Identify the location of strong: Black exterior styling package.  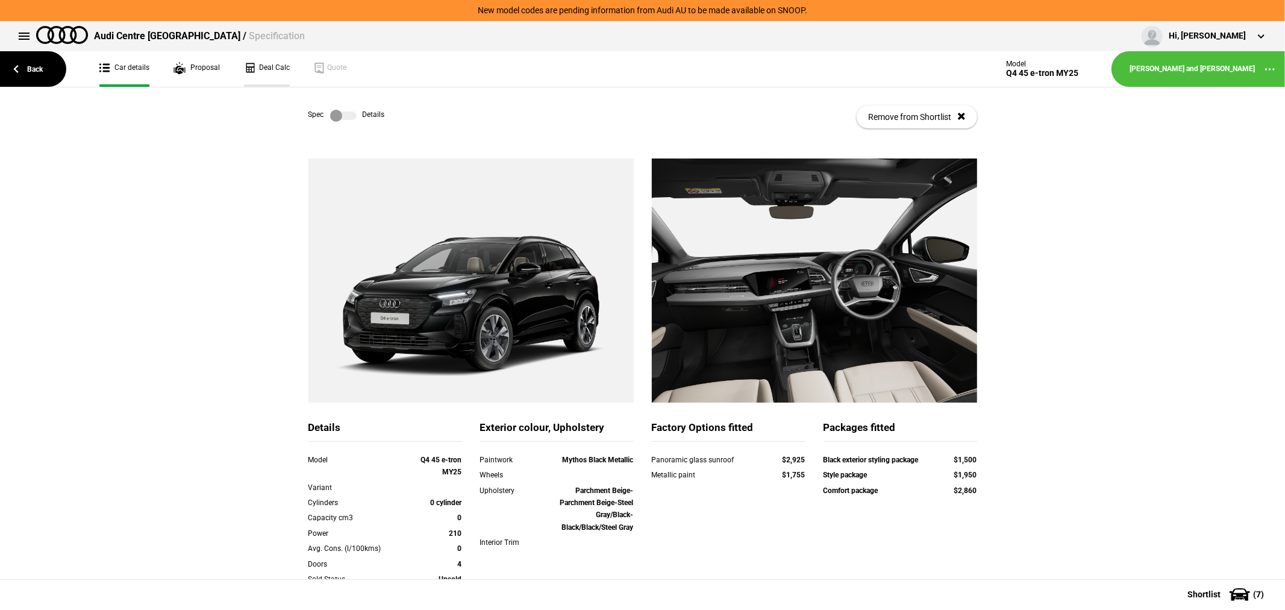
(871, 460).